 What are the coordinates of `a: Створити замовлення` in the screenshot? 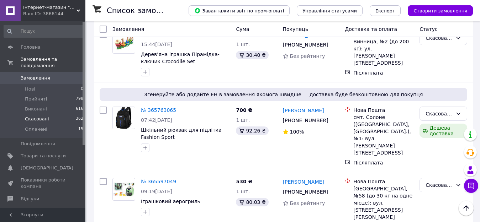 It's located at (437, 10).